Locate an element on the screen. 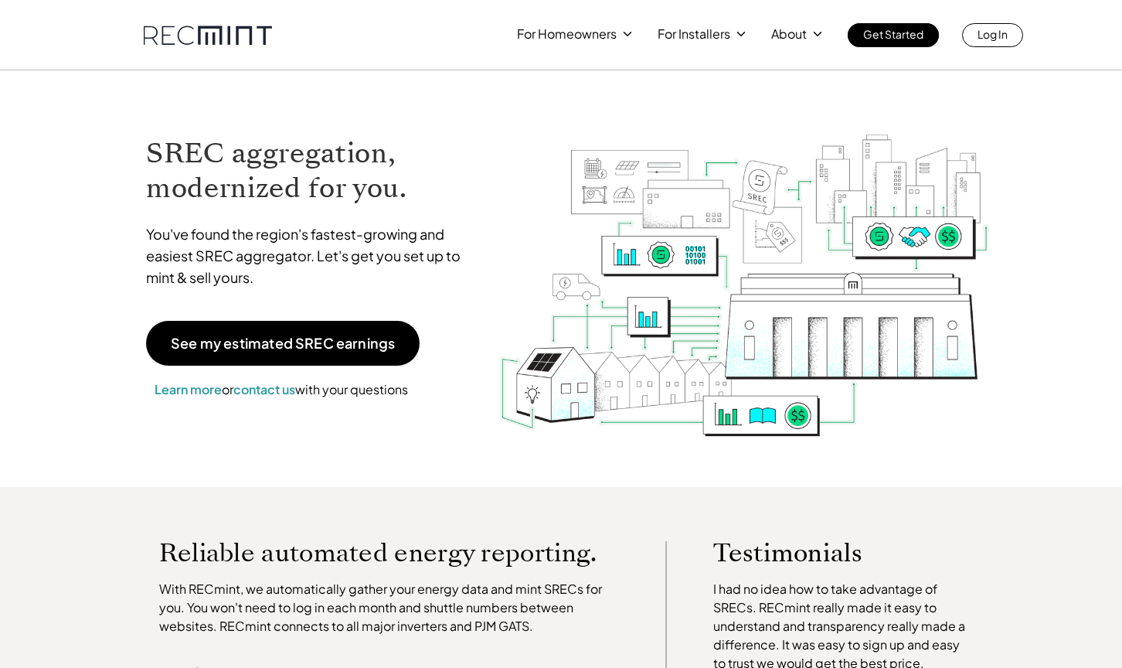 This screenshot has height=668, width=1122. span: contact us is located at coordinates (264, 389).